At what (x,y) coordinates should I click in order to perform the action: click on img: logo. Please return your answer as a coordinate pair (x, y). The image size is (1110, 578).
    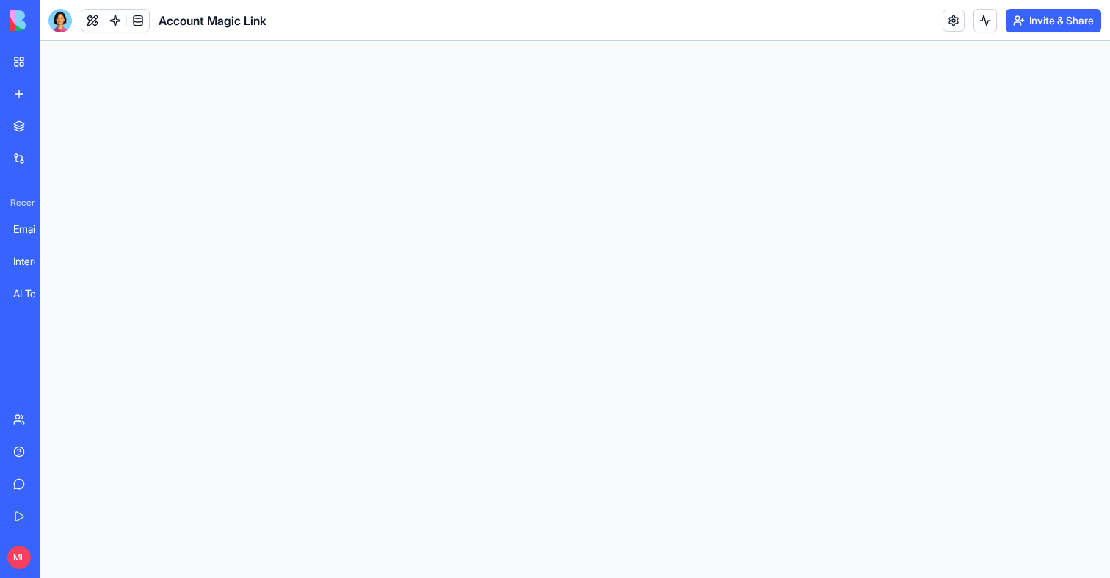
    Looking at the image, I should click on (56, 21).